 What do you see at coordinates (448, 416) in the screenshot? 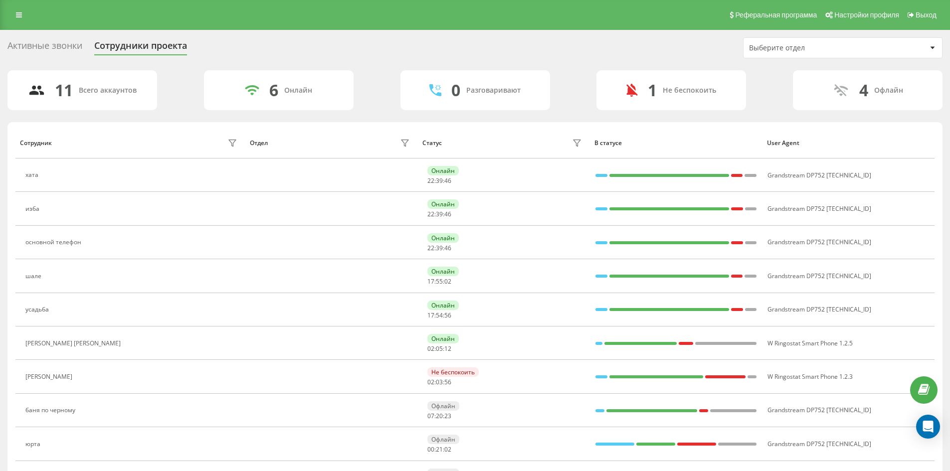
I see `span: 23` at bounding box center [448, 416].